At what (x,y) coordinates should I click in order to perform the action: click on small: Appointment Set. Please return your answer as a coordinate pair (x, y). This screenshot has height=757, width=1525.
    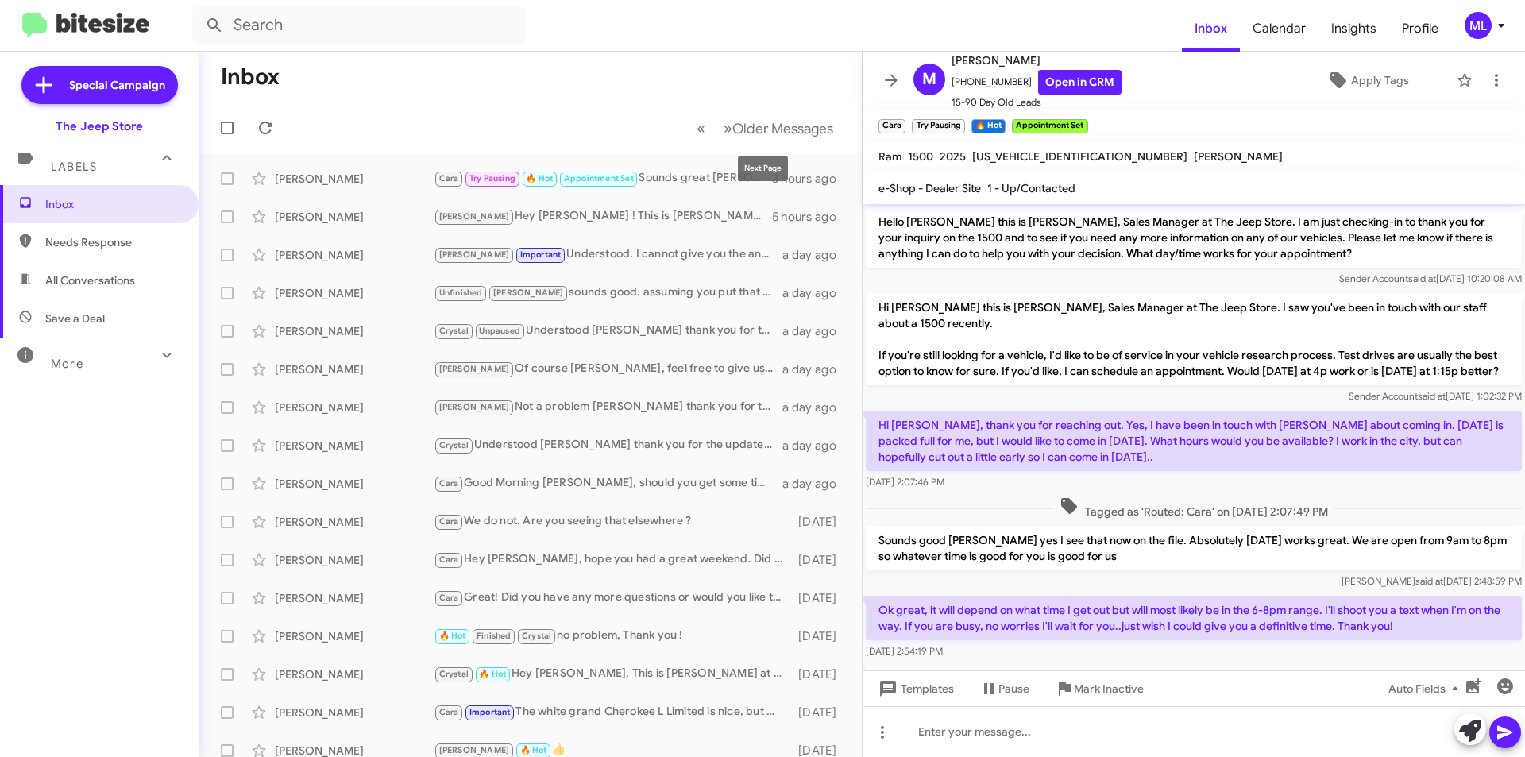
    Looking at the image, I should click on (1049, 126).